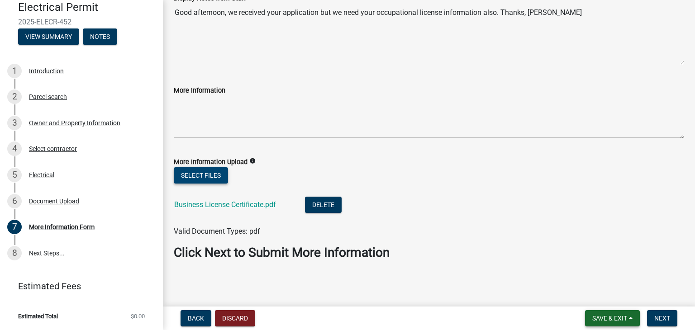 The image size is (695, 330). What do you see at coordinates (201, 175) in the screenshot?
I see `button: Select files` at bounding box center [201, 175].